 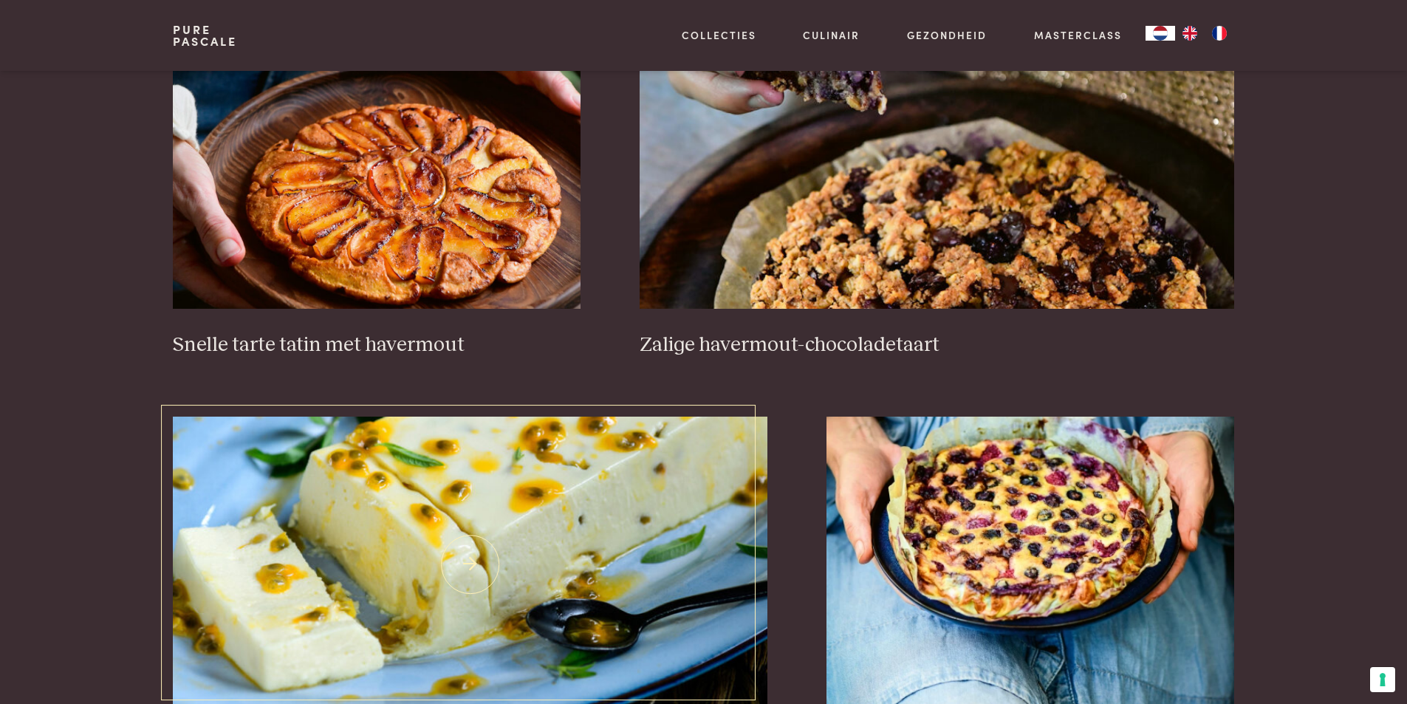 What do you see at coordinates (937, 185) in the screenshot?
I see `a: Zalige havermout-chocoladetaart Zalige havermout-chocoladetaart` at bounding box center [937, 185].